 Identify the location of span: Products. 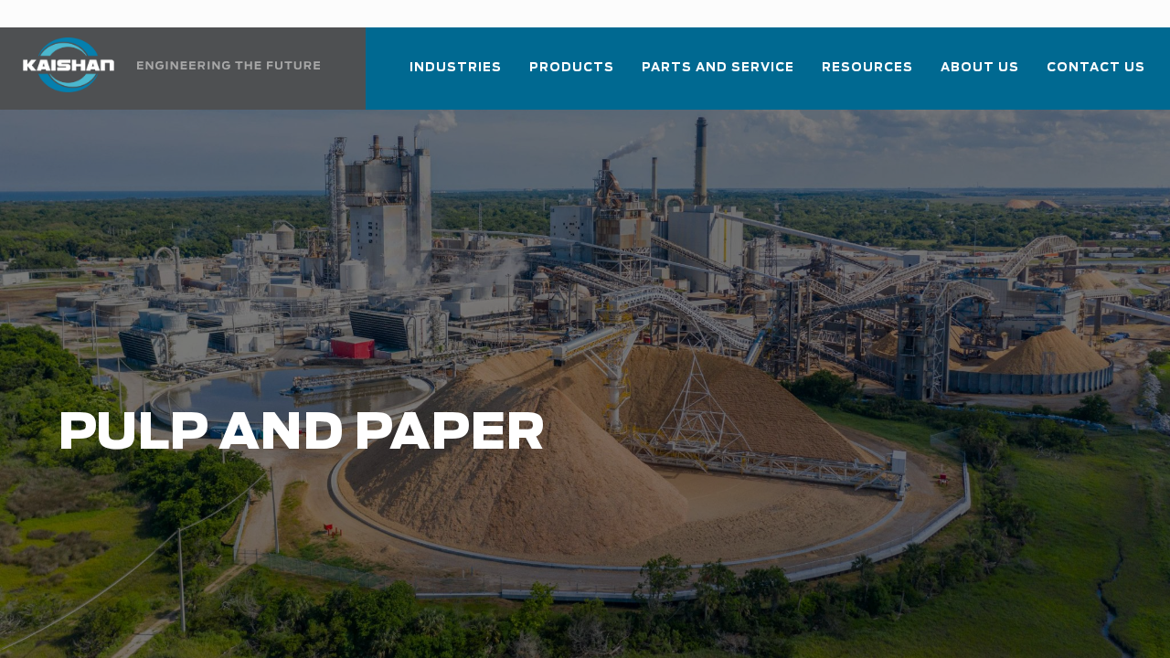
(571, 68).